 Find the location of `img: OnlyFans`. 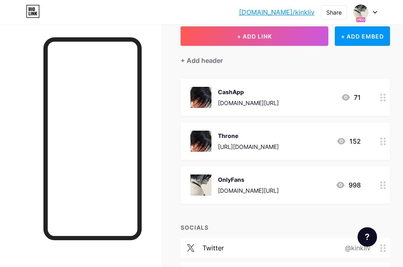

img: OnlyFans is located at coordinates (201, 185).